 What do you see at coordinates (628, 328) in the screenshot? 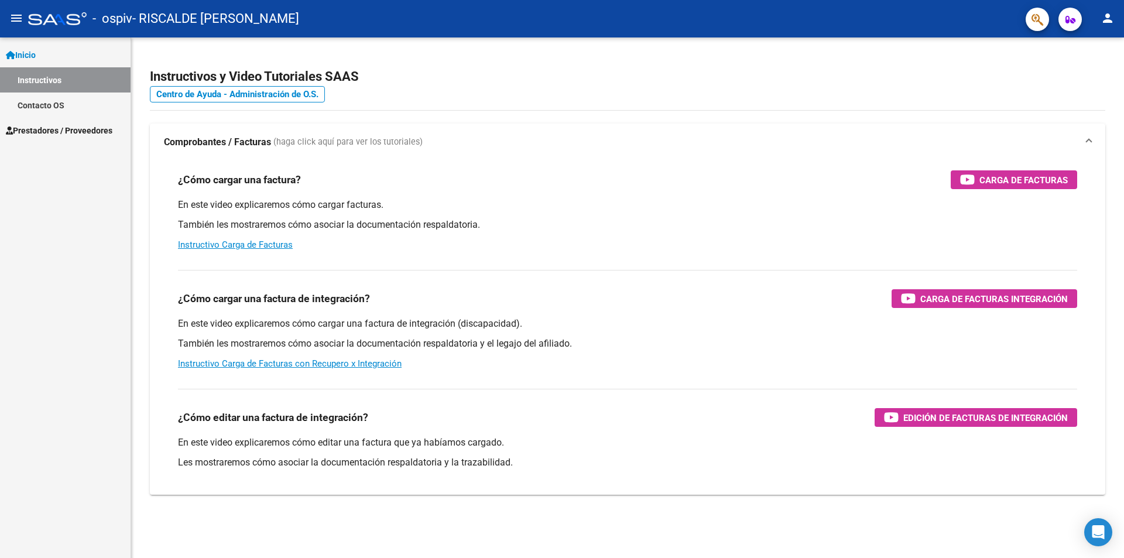
I see `div: Comprobantes / Facturas (haga click aquí para ver los tutoriales)` at bounding box center [628, 328].